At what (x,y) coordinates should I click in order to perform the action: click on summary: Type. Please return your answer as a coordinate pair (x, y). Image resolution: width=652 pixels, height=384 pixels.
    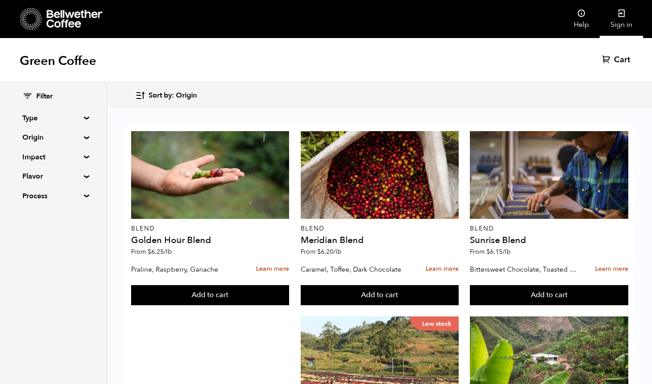
    Looking at the image, I should click on (53, 118).